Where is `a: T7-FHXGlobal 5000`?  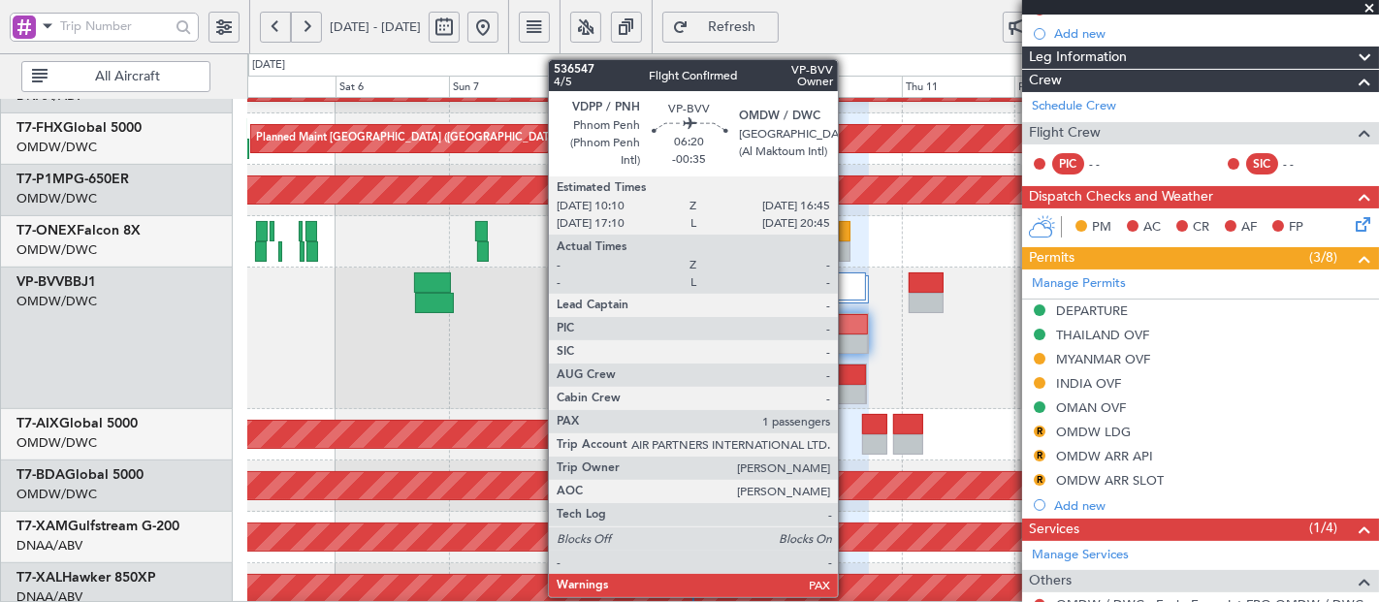
a: T7-FHXGlobal 5000 is located at coordinates (79, 128).